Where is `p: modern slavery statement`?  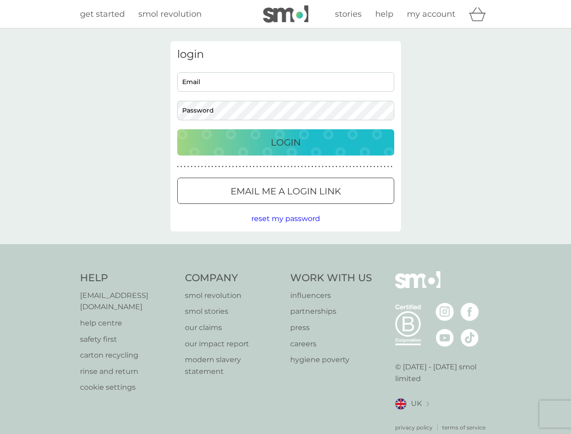 p: modern slavery statement is located at coordinates (233, 366).